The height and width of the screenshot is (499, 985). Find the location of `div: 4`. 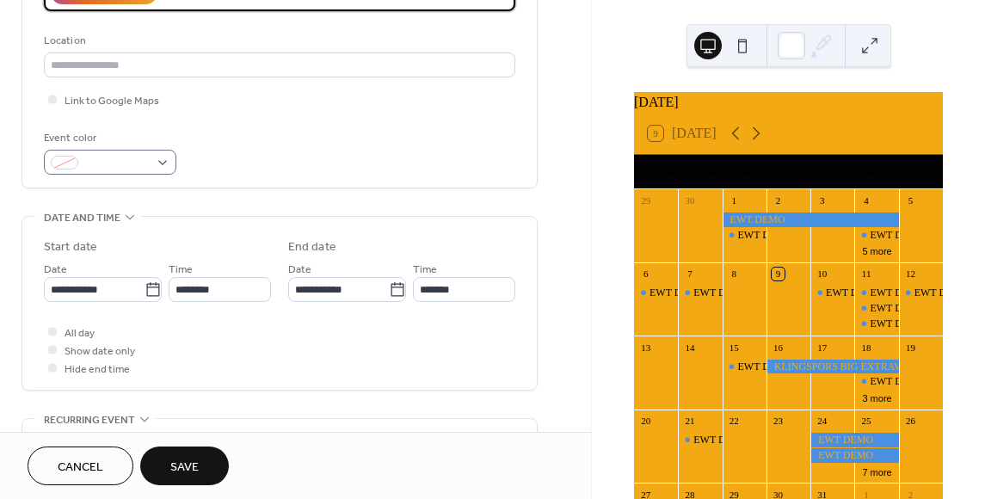

div: 4 is located at coordinates (865, 200).